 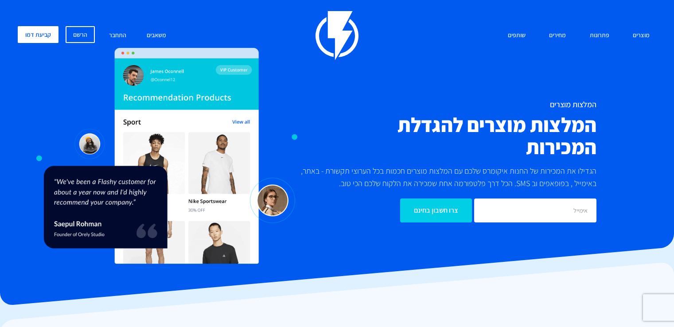 I want to click on a: קביעת דמו, so click(x=38, y=35).